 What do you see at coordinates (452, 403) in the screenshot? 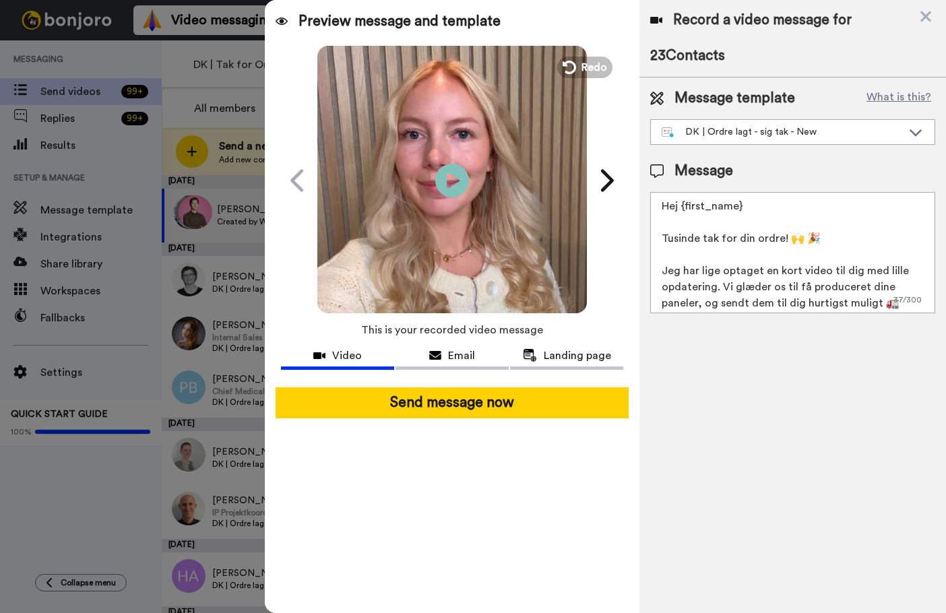
I see `button: Send message now` at bounding box center [452, 403].